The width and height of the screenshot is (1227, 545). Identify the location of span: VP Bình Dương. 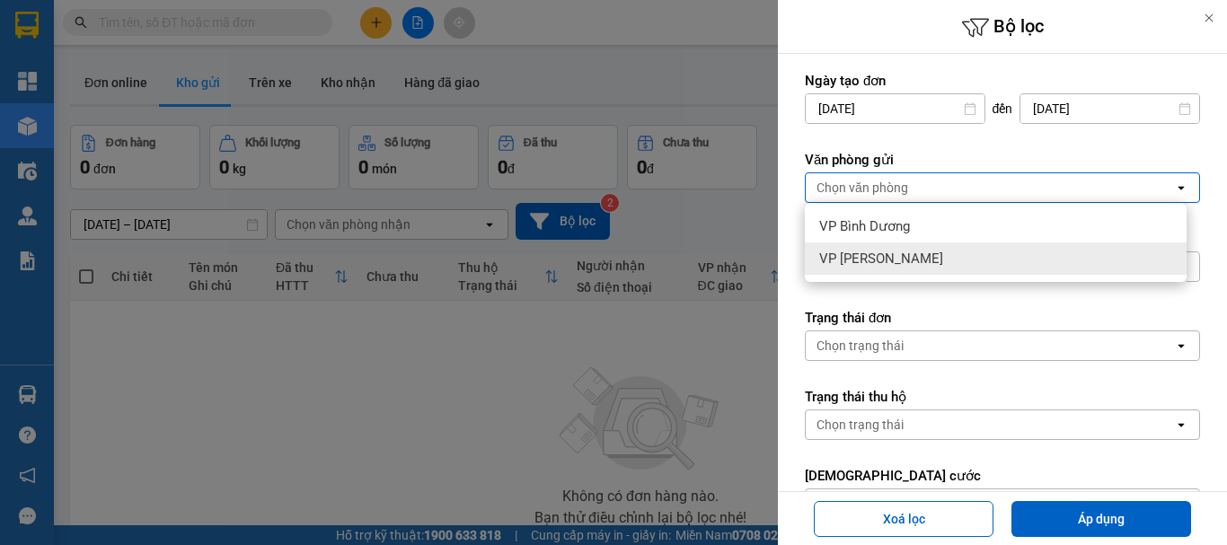
(864, 226).